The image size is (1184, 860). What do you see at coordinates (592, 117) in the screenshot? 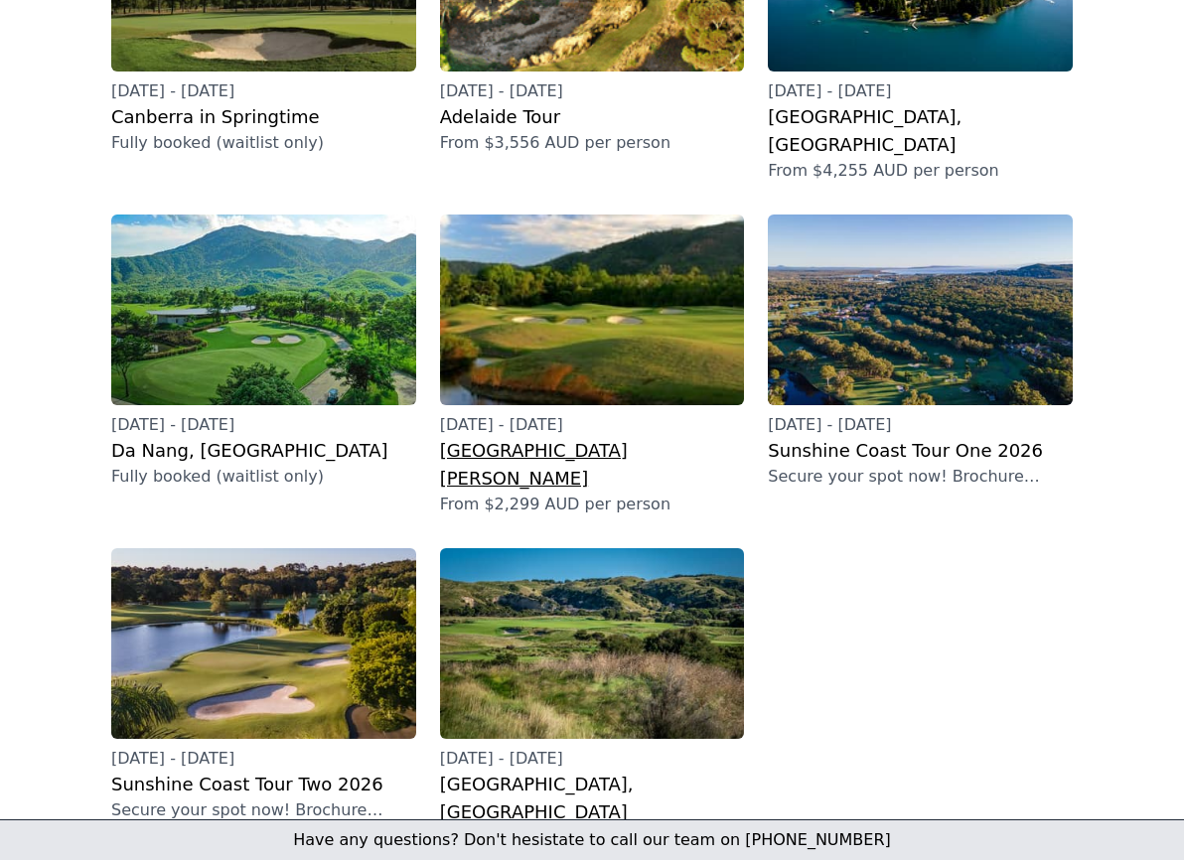
I see `h2: Adelaide Tour` at bounding box center [592, 117].